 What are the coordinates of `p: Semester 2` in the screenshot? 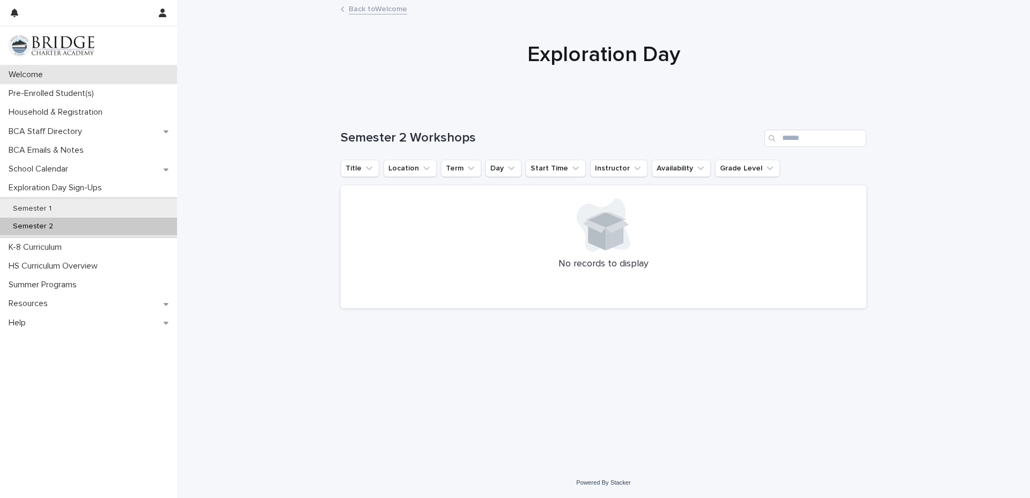 It's located at (33, 226).